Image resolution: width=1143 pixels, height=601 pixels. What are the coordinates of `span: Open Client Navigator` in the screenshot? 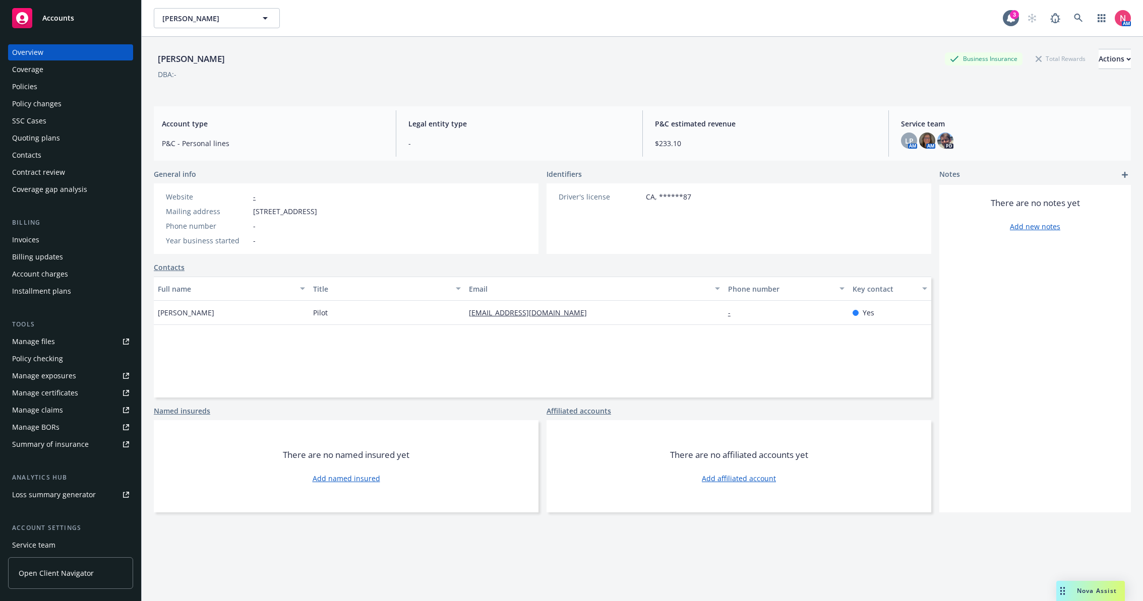 It's located at (56, 573).